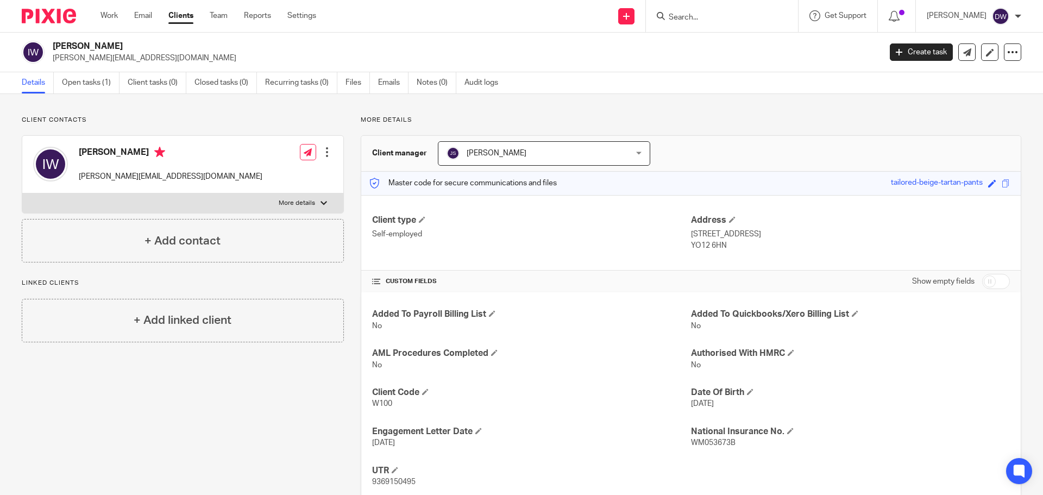  I want to click on h4: Client Code, so click(531, 392).